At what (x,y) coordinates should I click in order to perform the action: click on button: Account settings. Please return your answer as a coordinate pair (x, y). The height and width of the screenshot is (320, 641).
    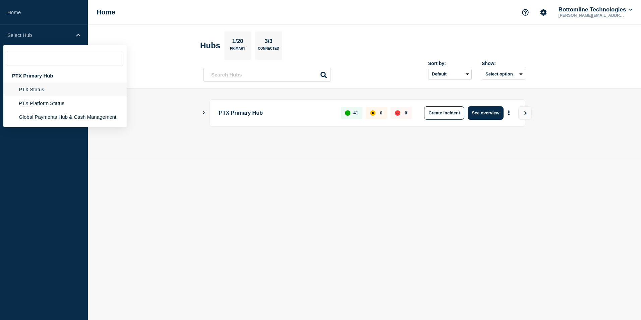
    Looking at the image, I should click on (543, 12).